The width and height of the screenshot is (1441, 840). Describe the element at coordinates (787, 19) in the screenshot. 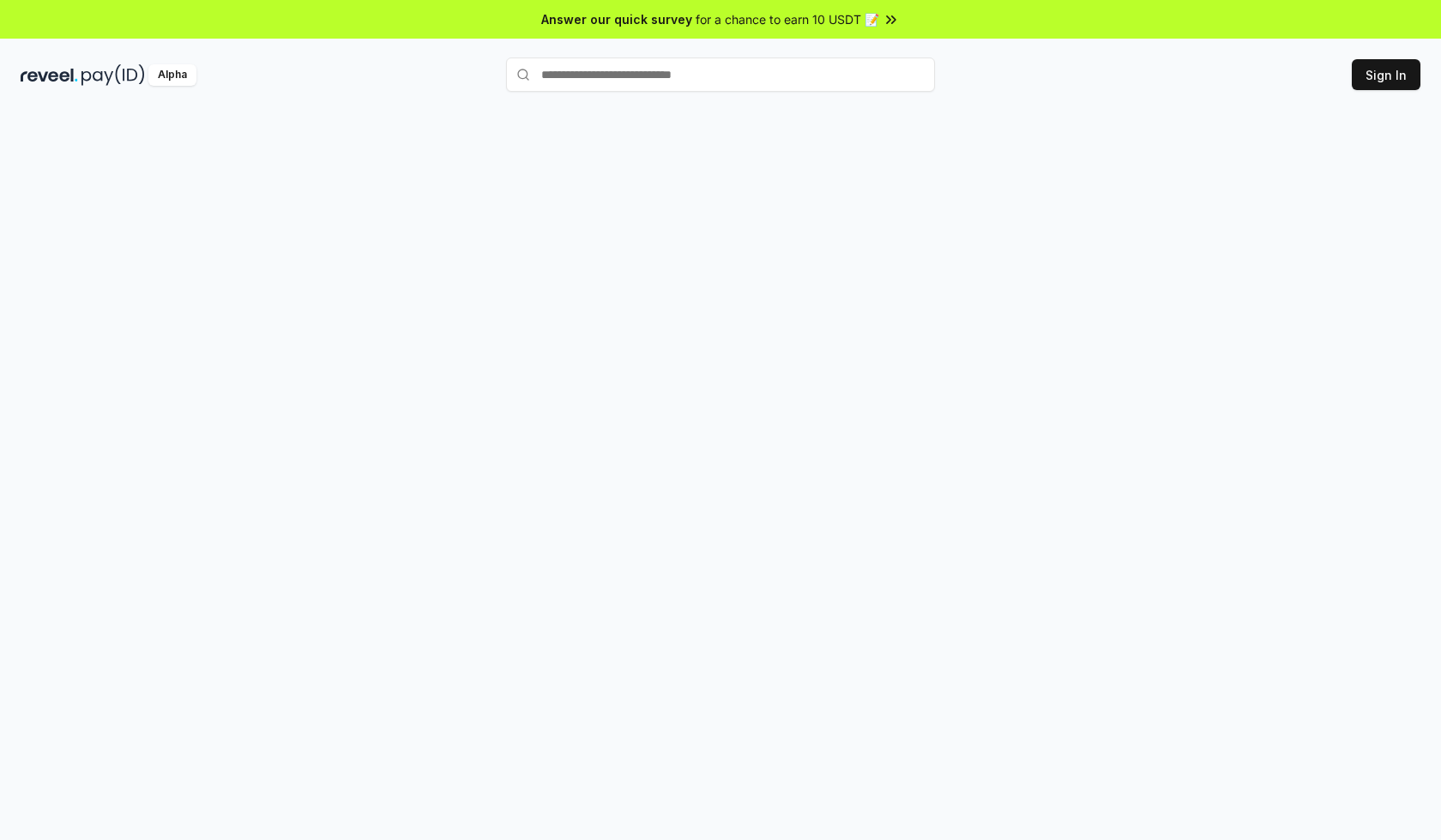

I see `span: for a chance to earn 10 USDT 📝` at that location.